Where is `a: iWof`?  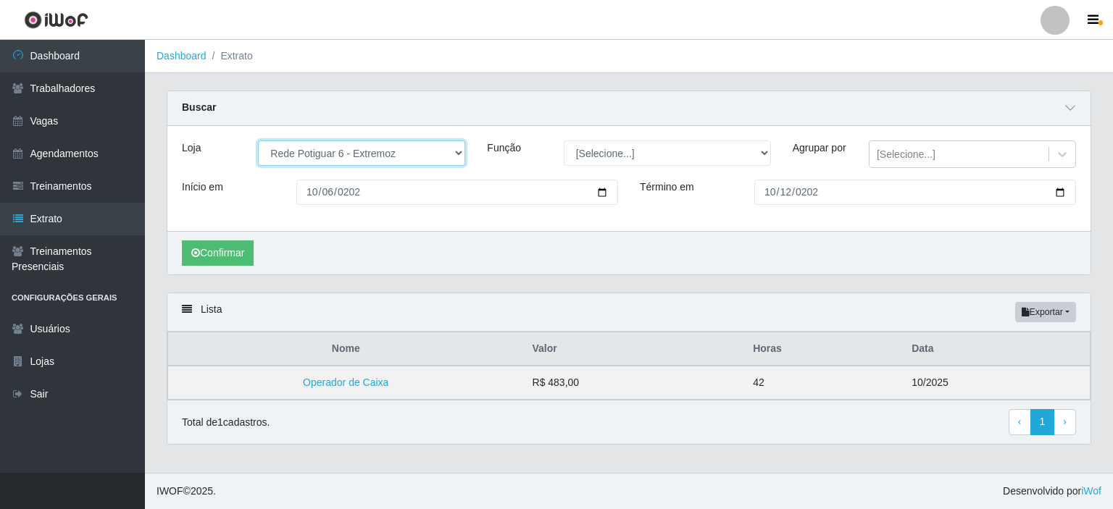 a: iWof is located at coordinates (1091, 491).